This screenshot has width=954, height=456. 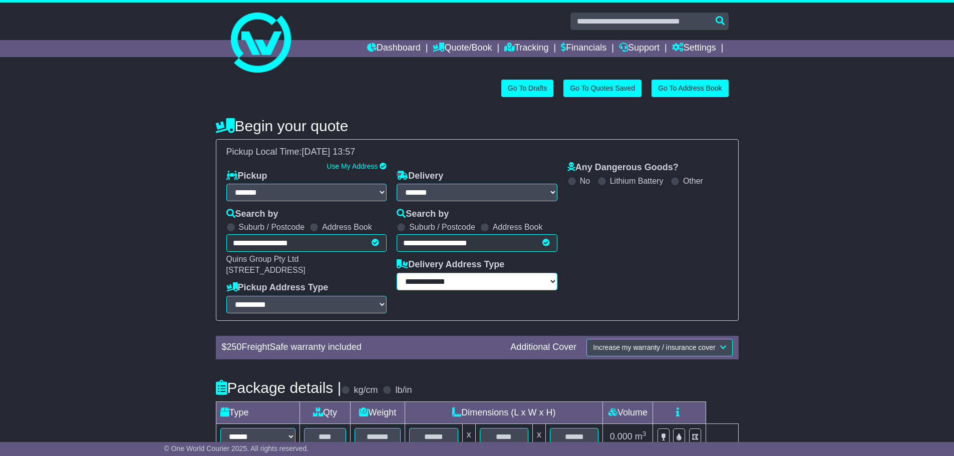 I want to click on a: Dashboard, so click(x=393, y=49).